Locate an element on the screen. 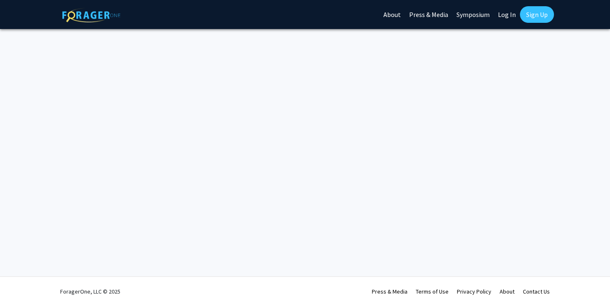 The height and width of the screenshot is (306, 610). a: About is located at coordinates (507, 292).